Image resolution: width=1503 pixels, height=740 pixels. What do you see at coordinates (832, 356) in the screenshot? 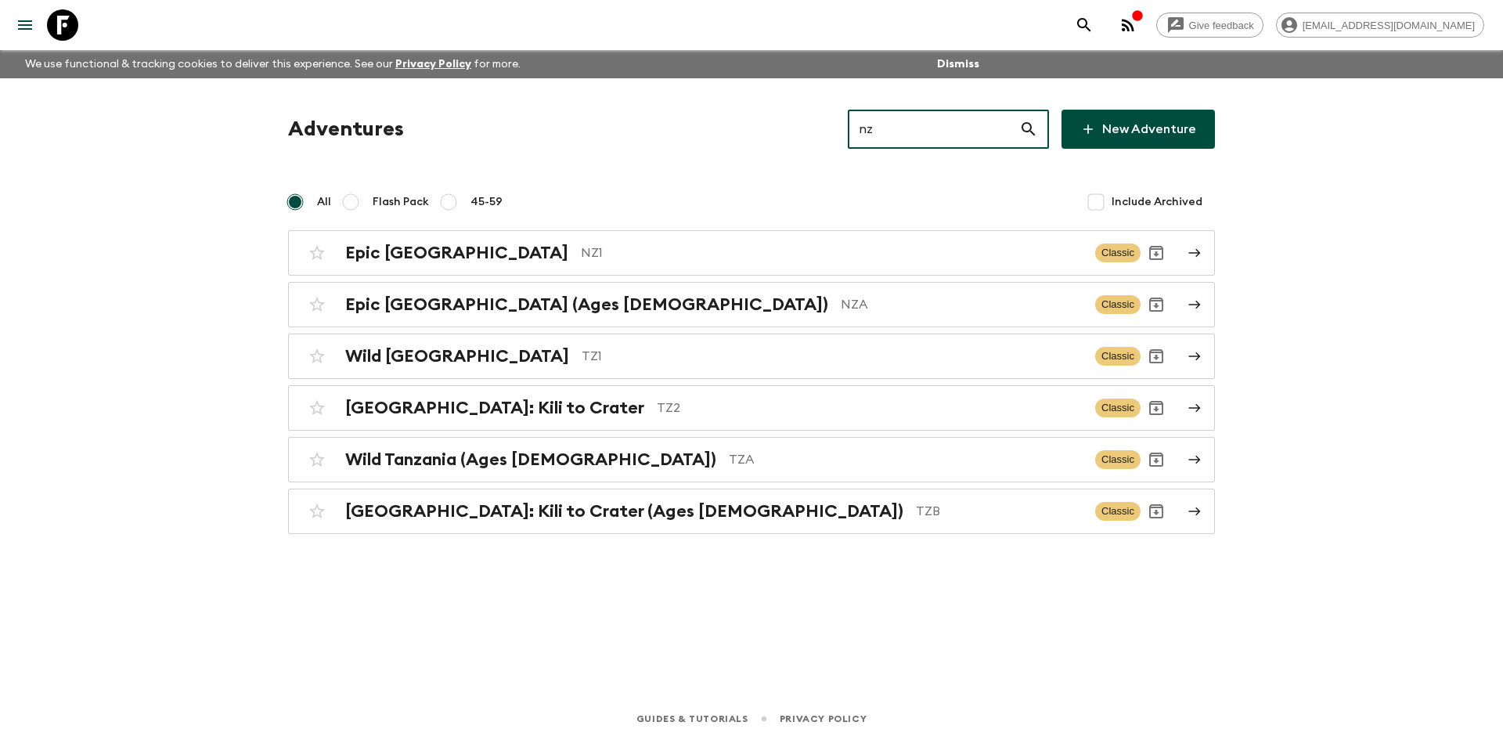
I see `p: TZ1` at bounding box center [832, 356].